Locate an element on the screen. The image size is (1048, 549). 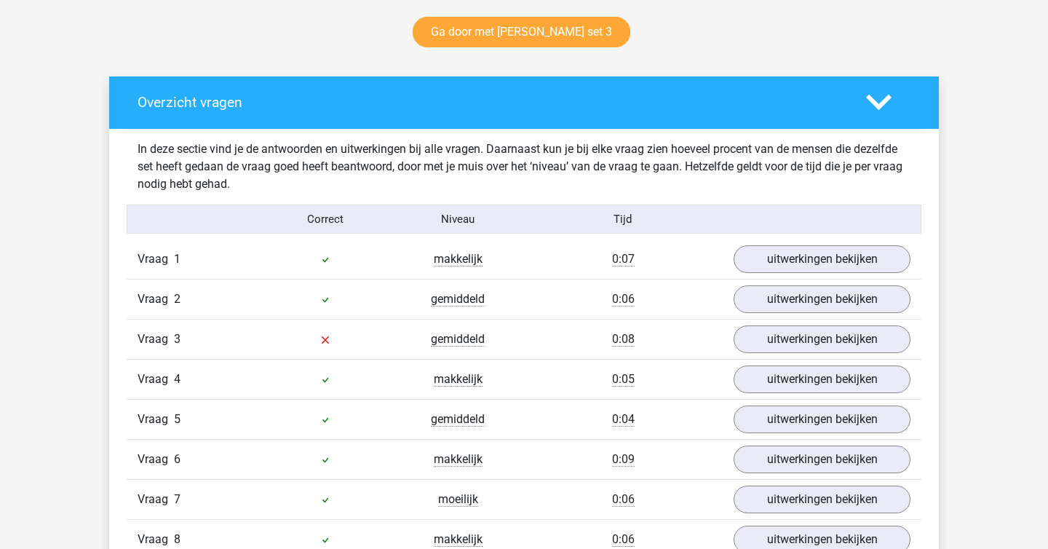
span: 6 is located at coordinates (177, 458).